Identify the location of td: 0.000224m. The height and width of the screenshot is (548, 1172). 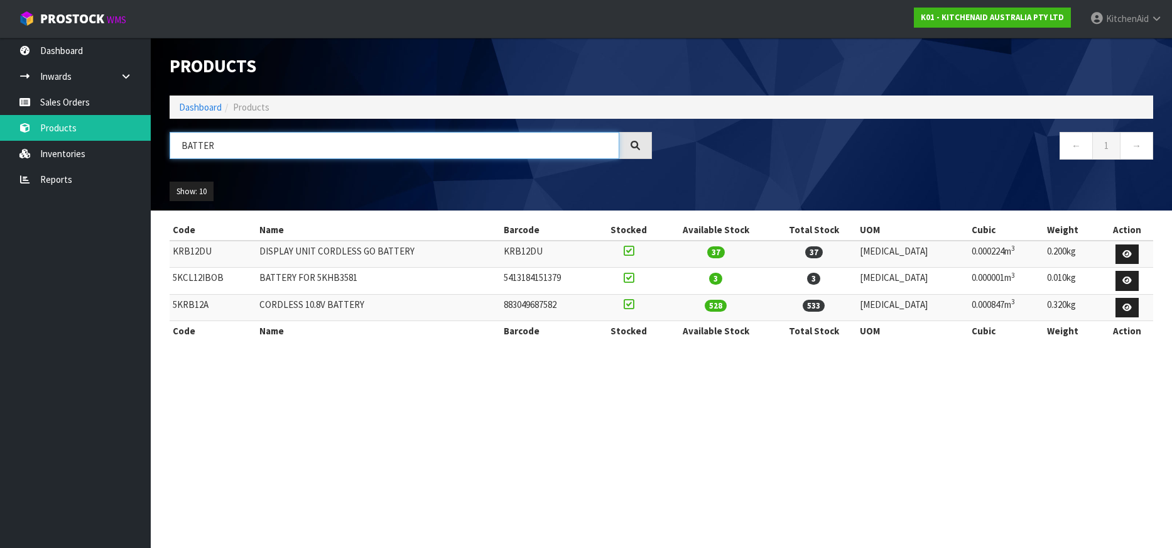
(1006, 254).